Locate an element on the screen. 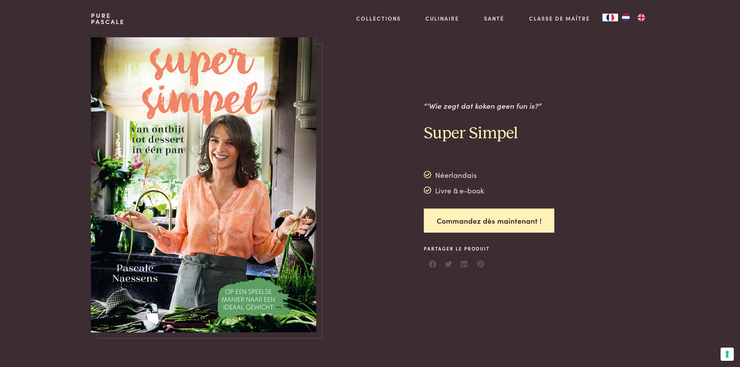 The height and width of the screenshot is (367, 740). button: Vos préférences en matière de consentement pour les technologies de suivi is located at coordinates (727, 354).